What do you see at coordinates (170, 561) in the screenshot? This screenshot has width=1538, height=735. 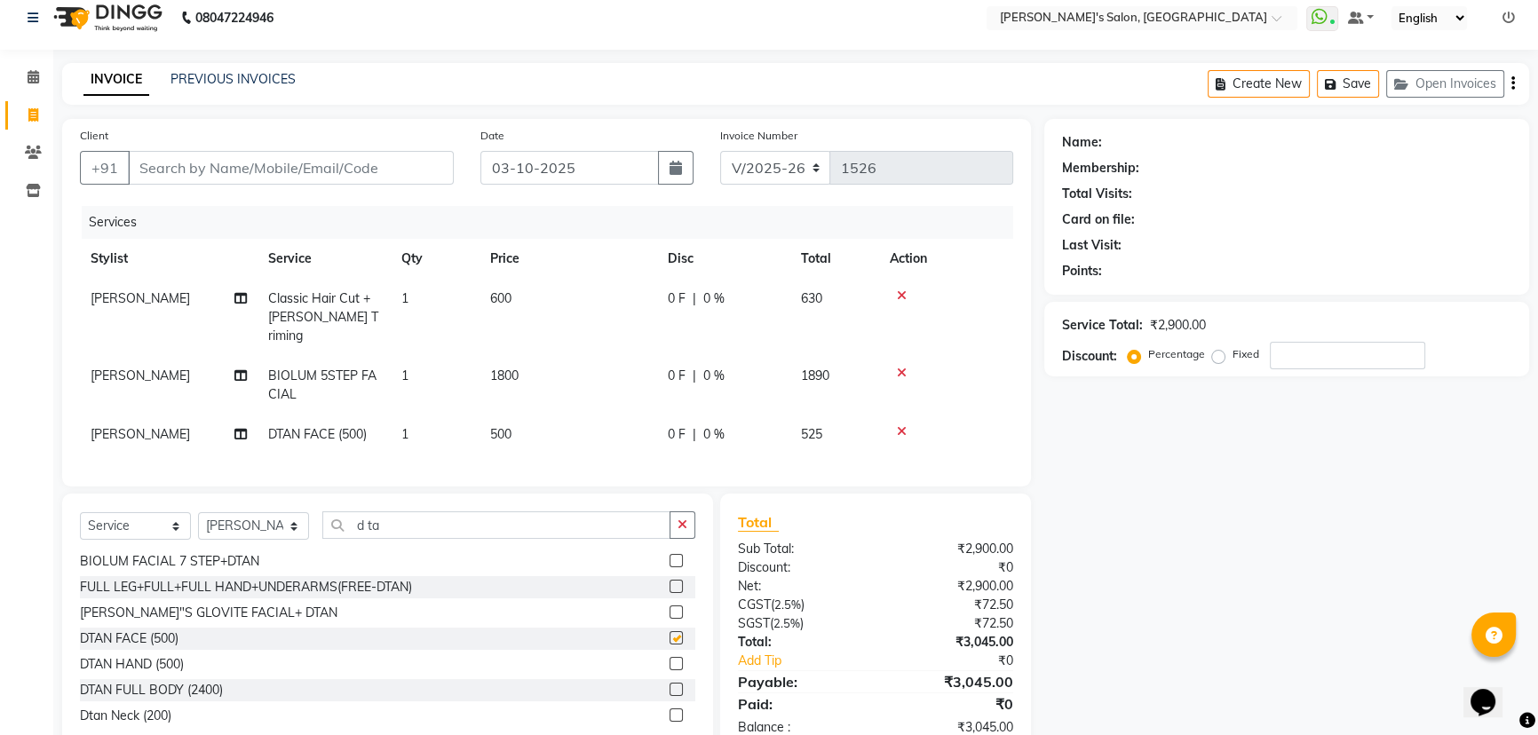 I see `div: BIOLUM FACIAL 7 STEP+DTAN` at bounding box center [170, 561].